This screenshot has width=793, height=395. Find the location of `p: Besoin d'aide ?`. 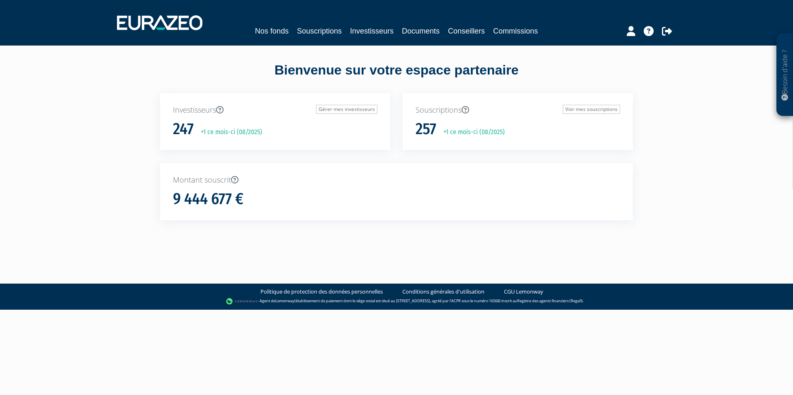

p: Besoin d'aide ? is located at coordinates (784, 75).